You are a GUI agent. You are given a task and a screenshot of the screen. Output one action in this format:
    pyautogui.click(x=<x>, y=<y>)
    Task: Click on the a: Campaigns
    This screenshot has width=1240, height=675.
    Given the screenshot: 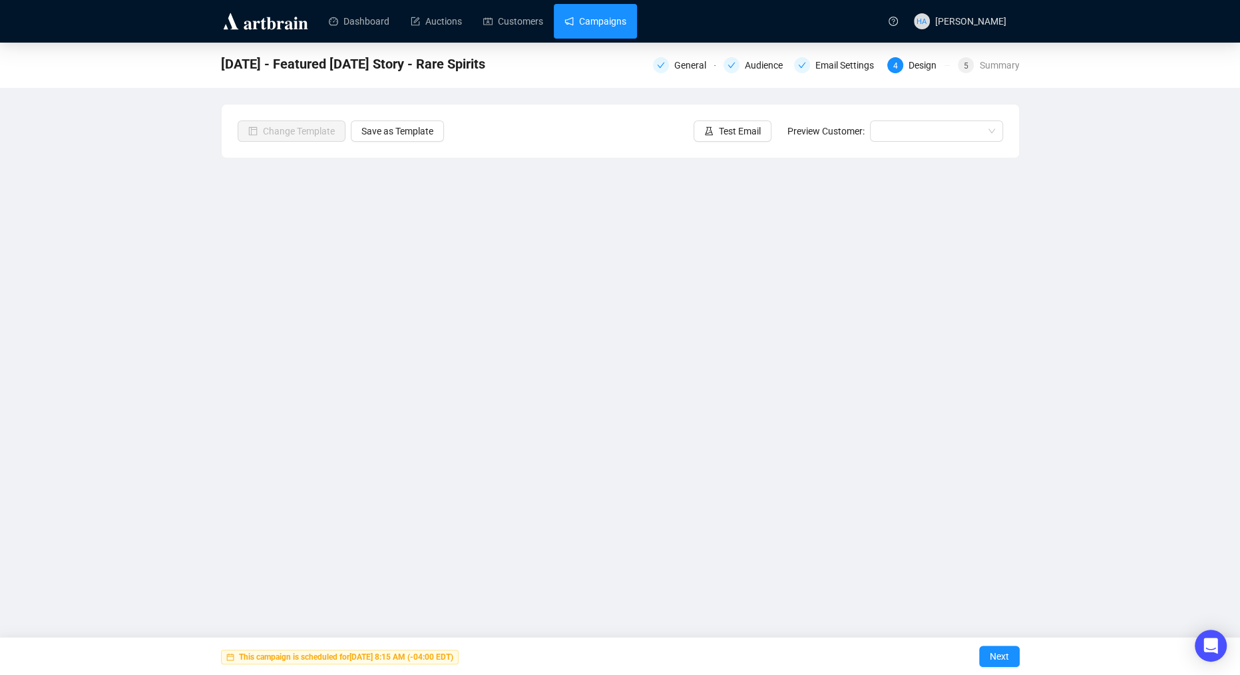 What is the action you would take?
    pyautogui.click(x=595, y=21)
    